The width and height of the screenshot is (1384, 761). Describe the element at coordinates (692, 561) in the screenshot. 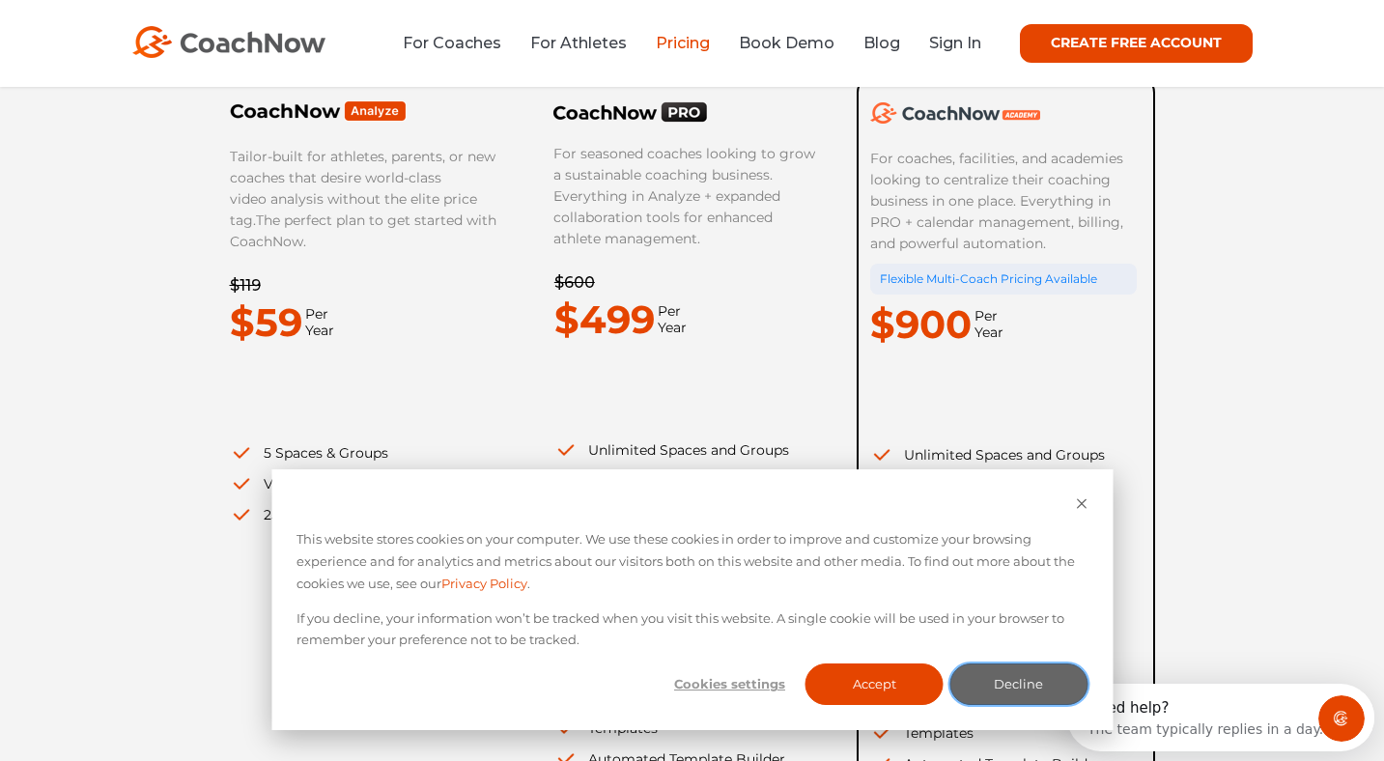

I see `p: This website stores cookies on your computer. We use these cookies in order to improve and custom...` at that location.